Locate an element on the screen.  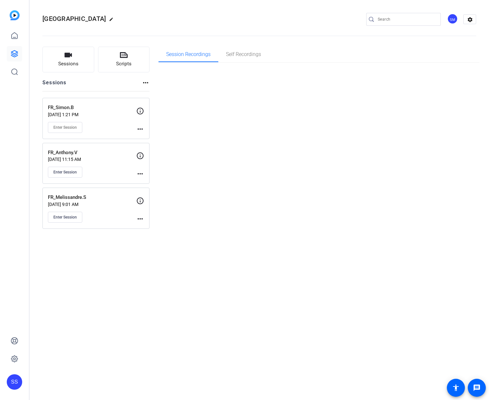
input: Search is located at coordinates (407, 19).